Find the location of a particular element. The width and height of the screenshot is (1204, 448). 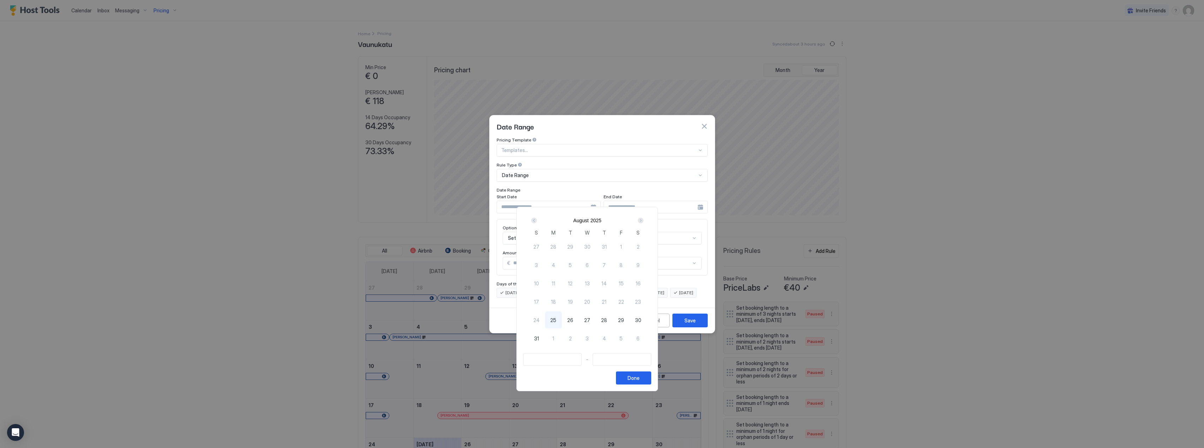

button: 7 is located at coordinates (604, 265).